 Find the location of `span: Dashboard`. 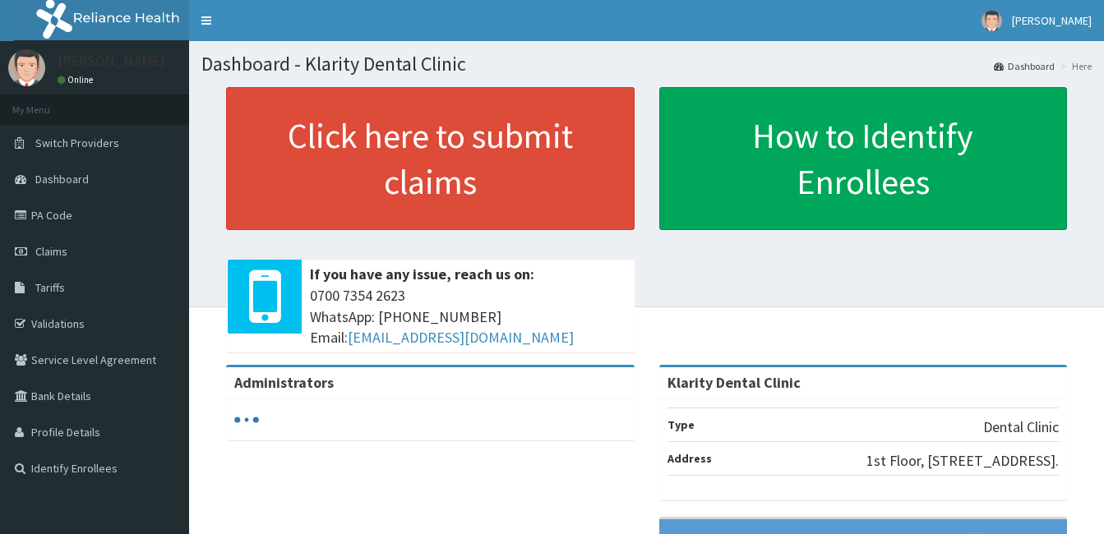

span: Dashboard is located at coordinates (62, 179).